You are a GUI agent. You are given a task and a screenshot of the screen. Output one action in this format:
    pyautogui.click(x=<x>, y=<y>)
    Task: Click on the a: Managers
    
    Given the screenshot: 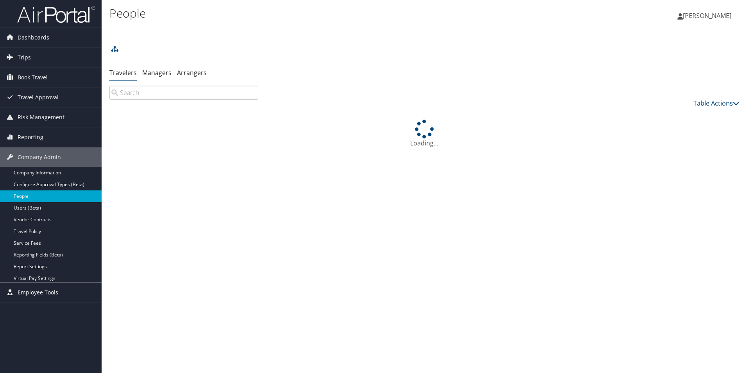 What is the action you would take?
    pyautogui.click(x=157, y=73)
    